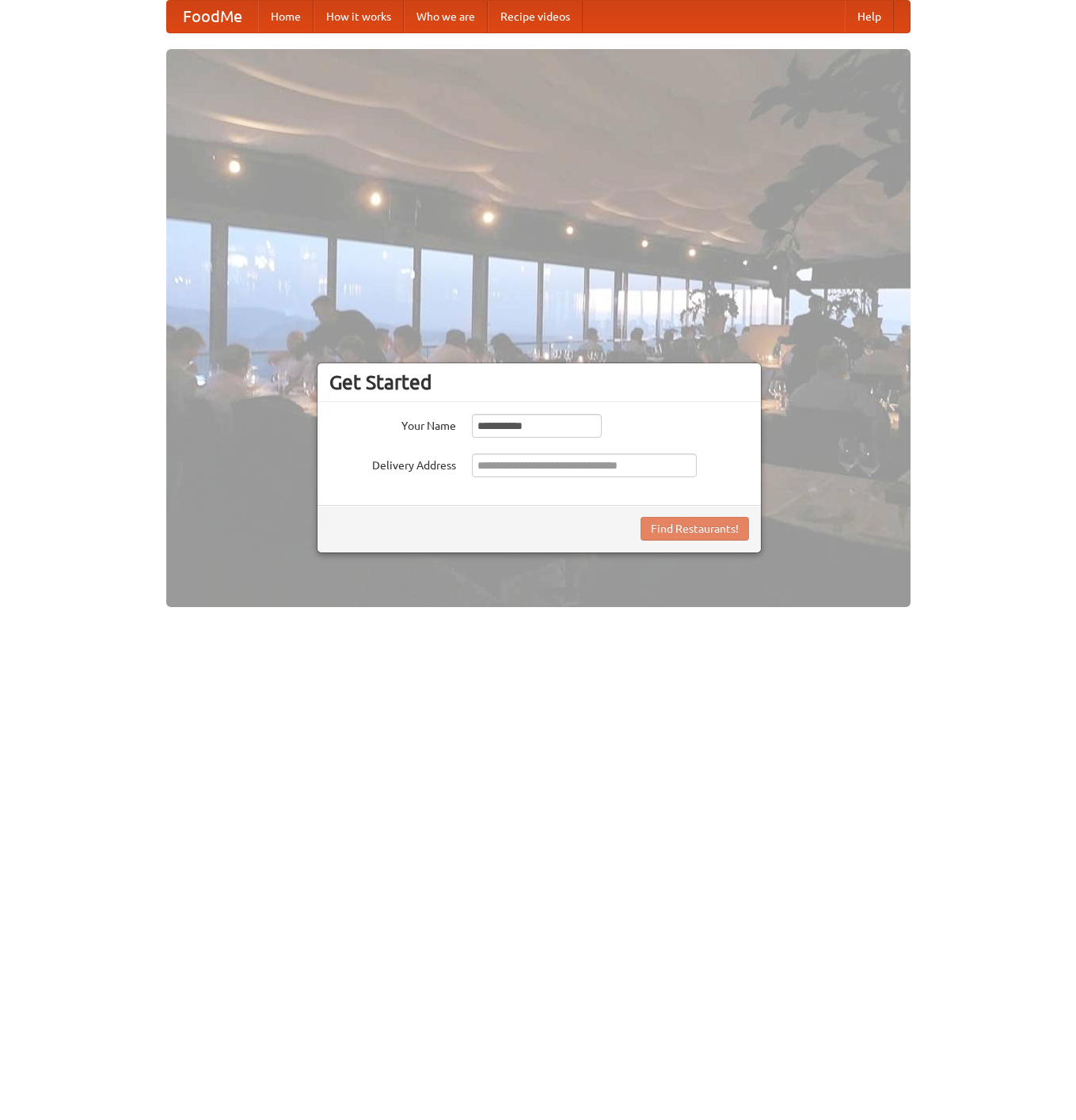 The image size is (1076, 1120). What do you see at coordinates (212, 17) in the screenshot?
I see `a: FoodMe` at bounding box center [212, 17].